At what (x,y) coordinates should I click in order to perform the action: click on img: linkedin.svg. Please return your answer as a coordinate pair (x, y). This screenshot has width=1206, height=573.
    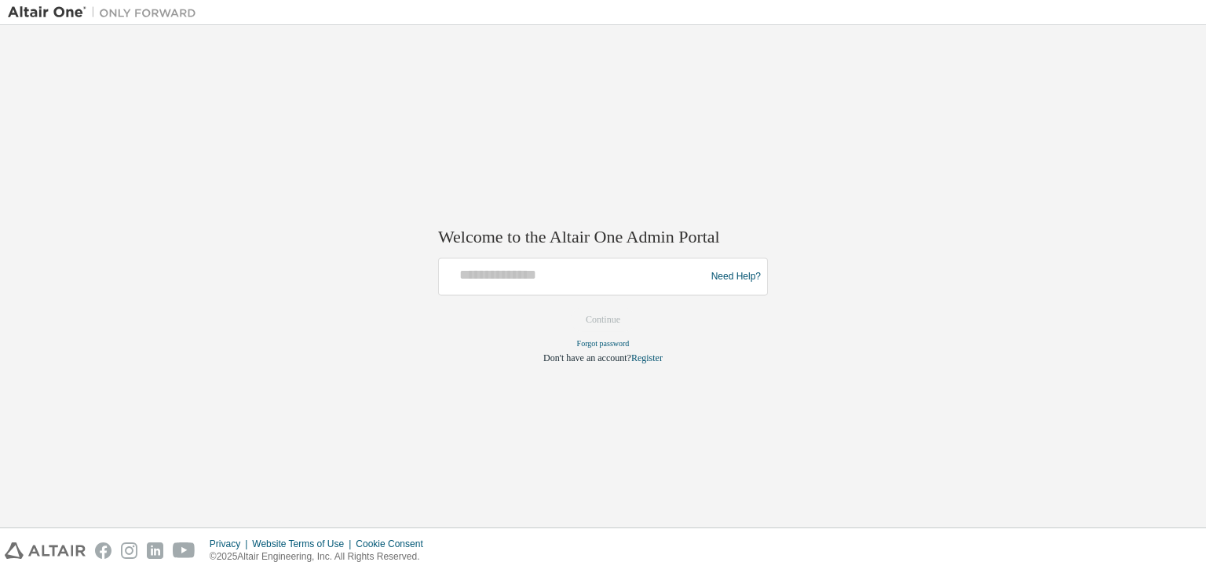
    Looking at the image, I should click on (155, 550).